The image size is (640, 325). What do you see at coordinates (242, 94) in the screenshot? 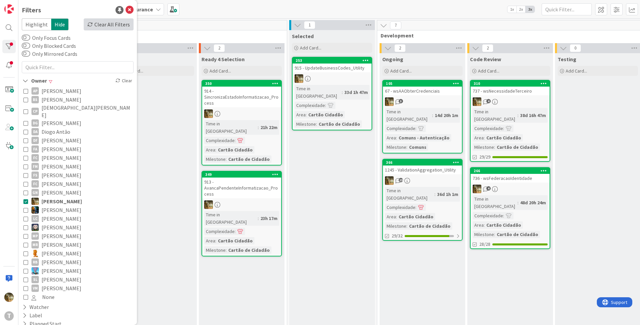
I see `div: 350914 - SincronizaEstadoInformatizacao_Process` at bounding box center [242, 94].